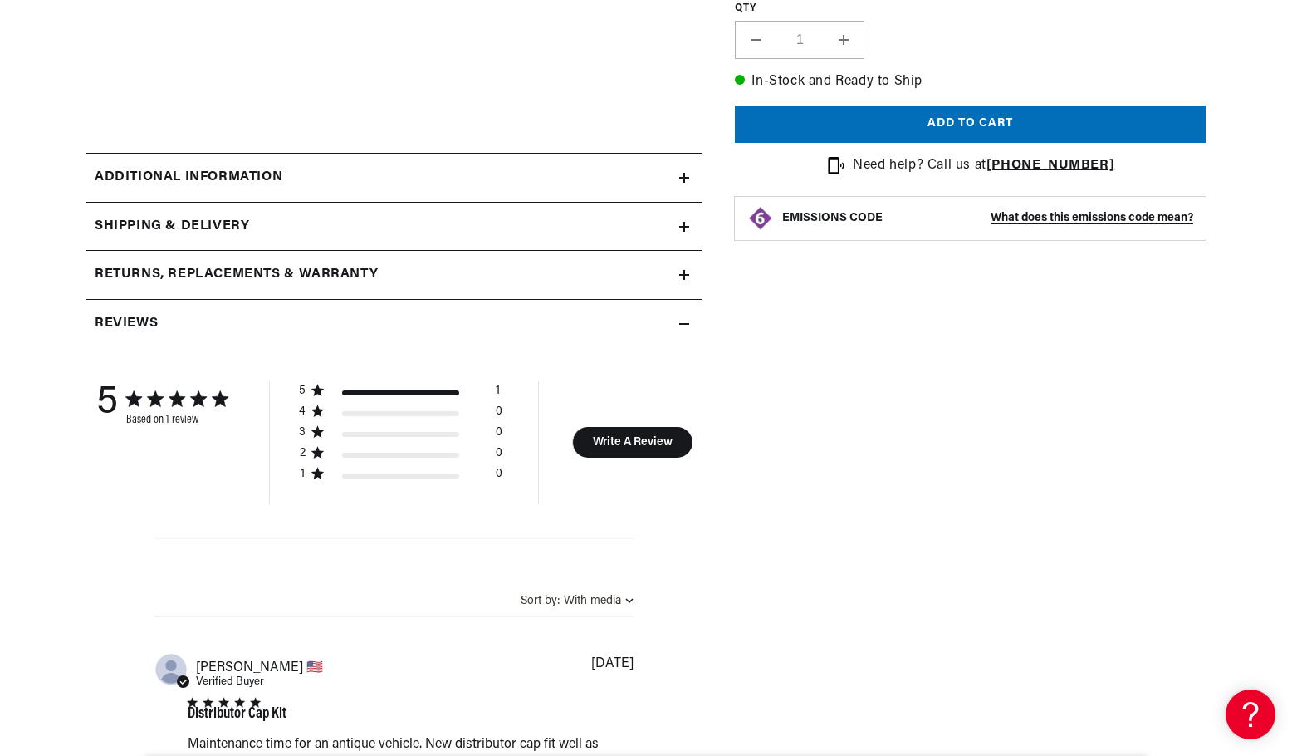 The width and height of the screenshot is (1292, 756). What do you see at coordinates (394, 227) in the screenshot?
I see `summary: Shipping & Delivery` at bounding box center [394, 227].